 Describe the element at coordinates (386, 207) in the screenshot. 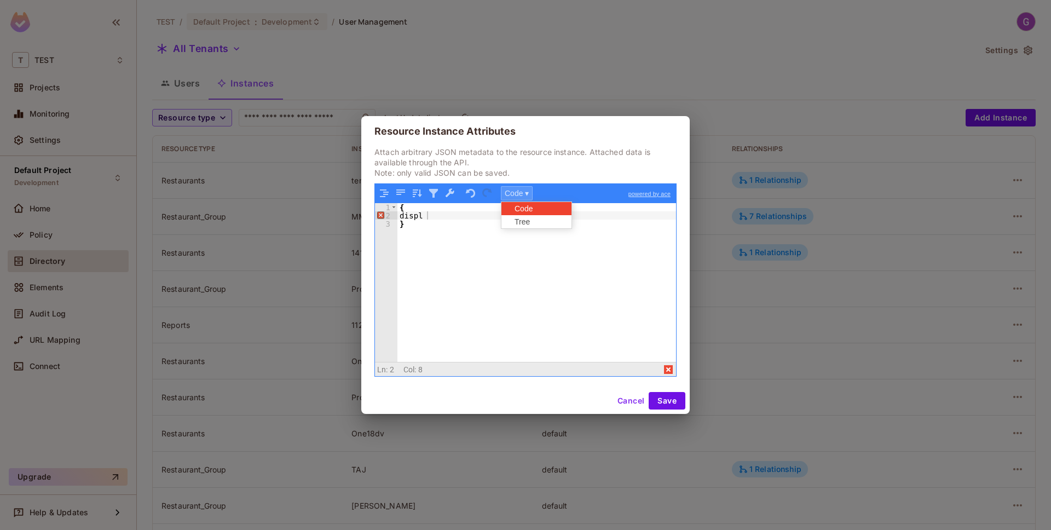

I see `div: 1` at that location.